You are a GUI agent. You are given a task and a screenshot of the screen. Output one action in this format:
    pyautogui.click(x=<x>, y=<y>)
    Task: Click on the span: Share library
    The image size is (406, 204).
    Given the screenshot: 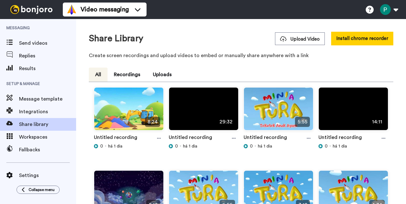 What is the action you would take?
    pyautogui.click(x=48, y=124)
    